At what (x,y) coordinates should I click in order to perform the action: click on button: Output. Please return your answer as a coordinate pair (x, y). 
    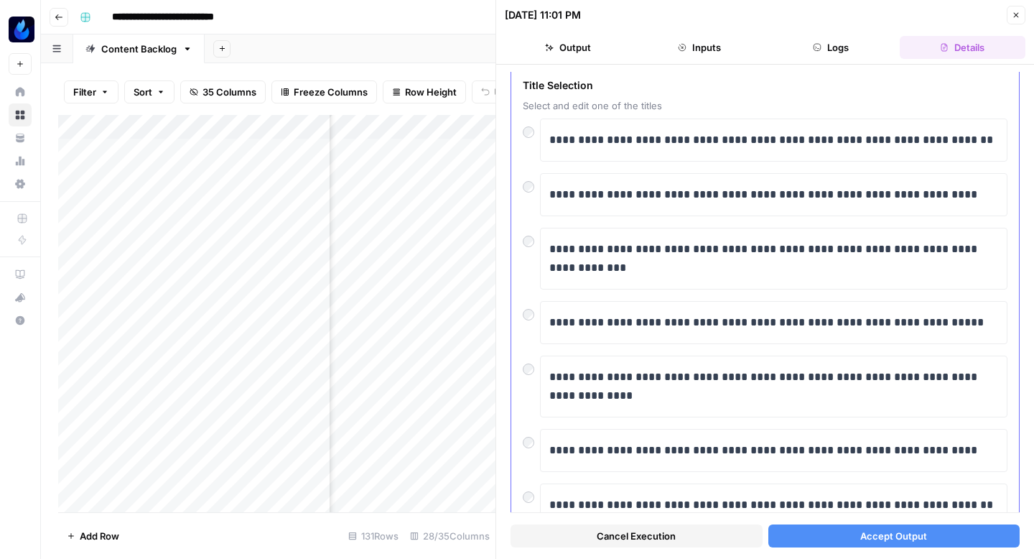
    Looking at the image, I should click on (567, 47).